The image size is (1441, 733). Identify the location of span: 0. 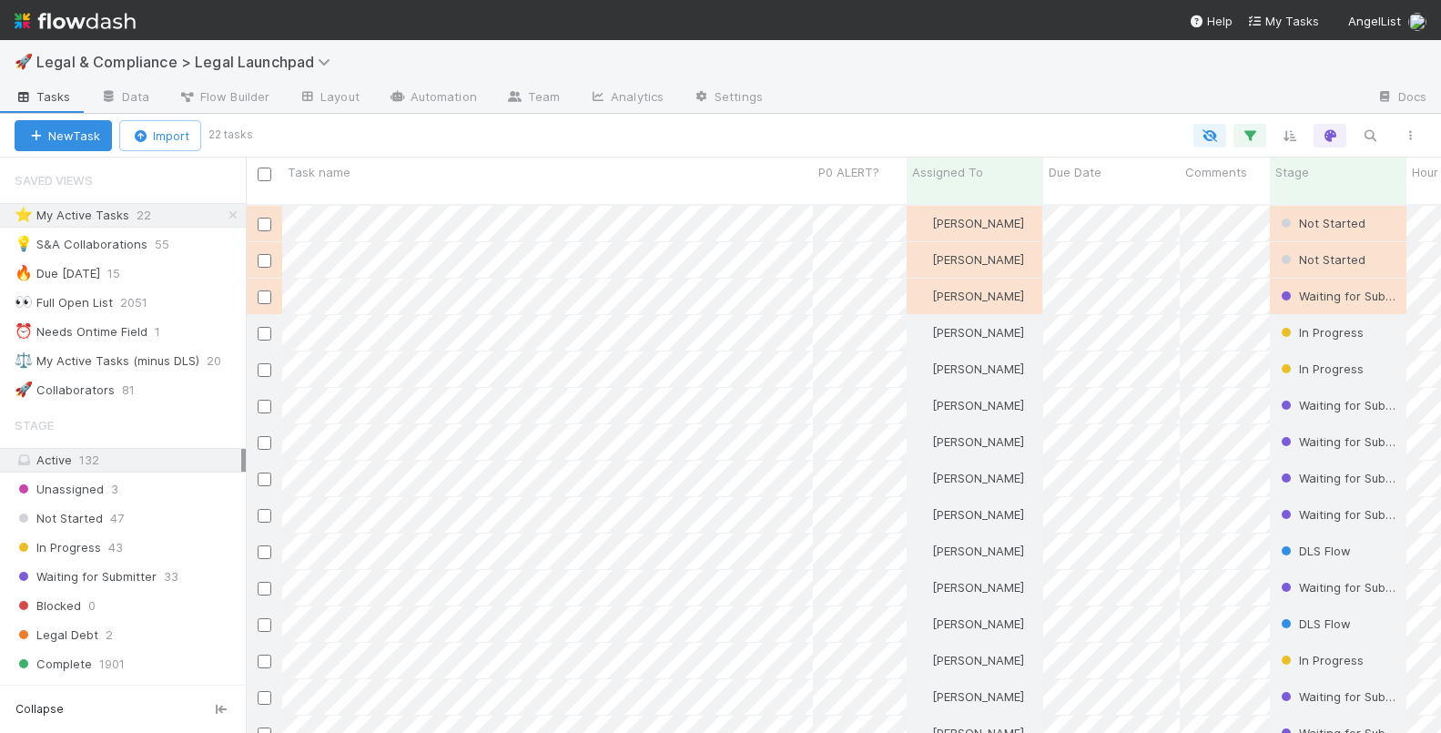
(92, 606).